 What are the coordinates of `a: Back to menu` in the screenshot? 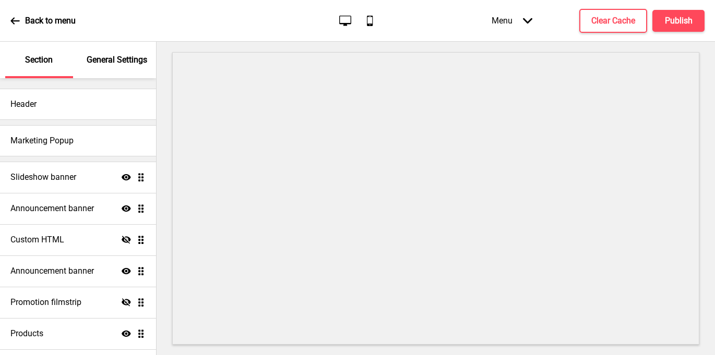 It's located at (43, 21).